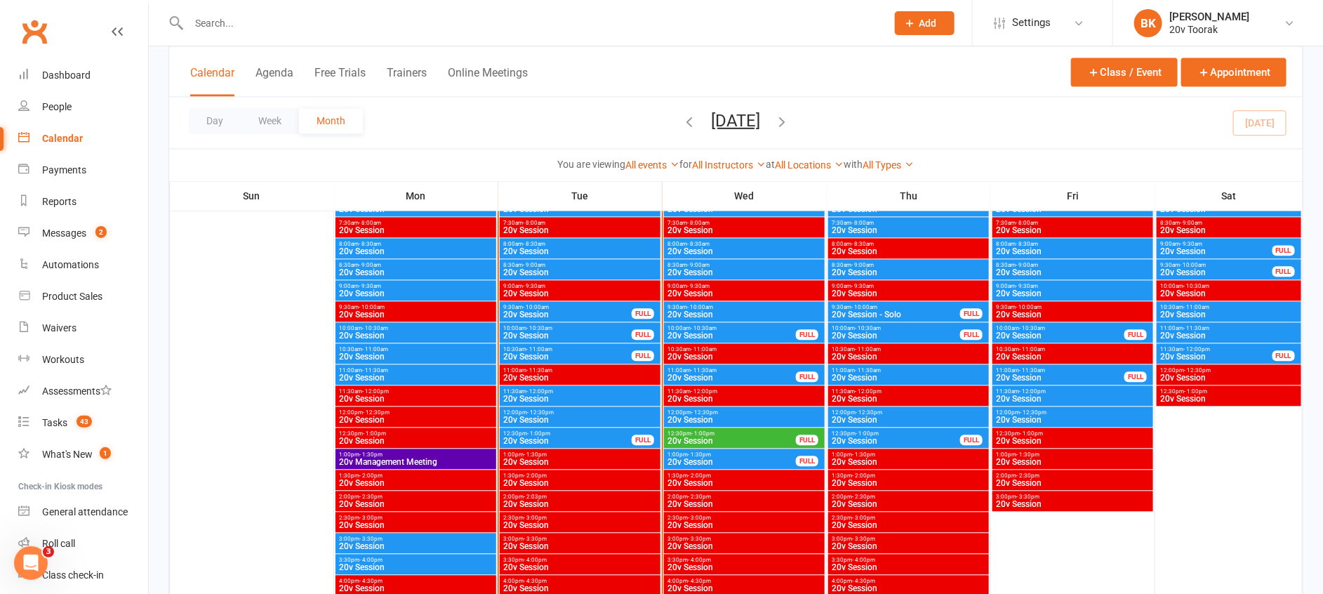 The width and height of the screenshot is (1323, 594). I want to click on span: Add, so click(928, 23).